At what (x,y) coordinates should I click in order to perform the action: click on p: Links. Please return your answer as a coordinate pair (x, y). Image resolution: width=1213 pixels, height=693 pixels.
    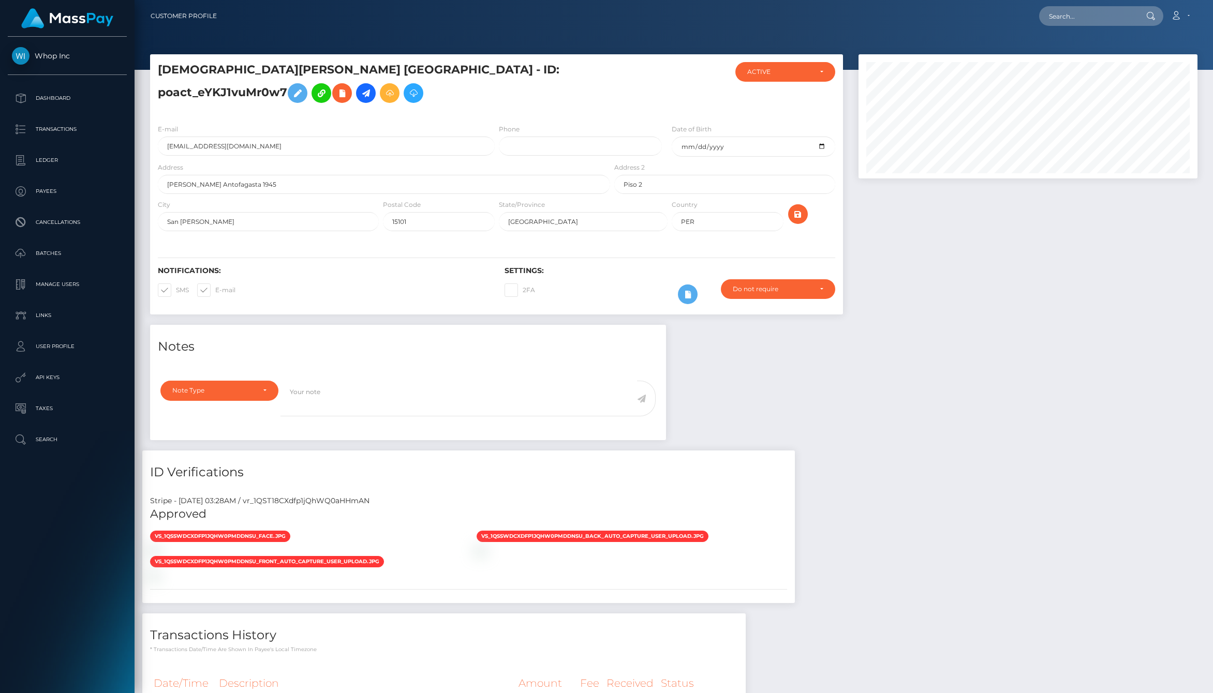
    Looking at the image, I should click on (67, 316).